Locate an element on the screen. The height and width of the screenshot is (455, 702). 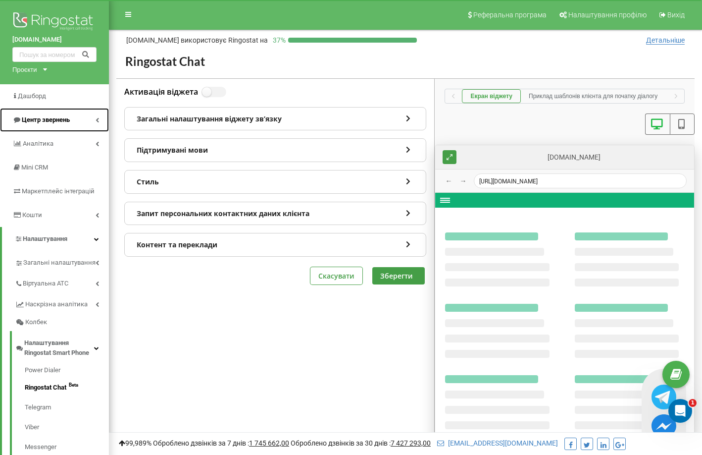
span: Центр звернень is located at coordinates (46, 119).